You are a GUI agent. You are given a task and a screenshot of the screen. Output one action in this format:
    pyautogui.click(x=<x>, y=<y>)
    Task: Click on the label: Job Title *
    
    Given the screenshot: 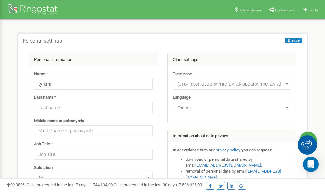 What is the action you would take?
    pyautogui.click(x=43, y=144)
    